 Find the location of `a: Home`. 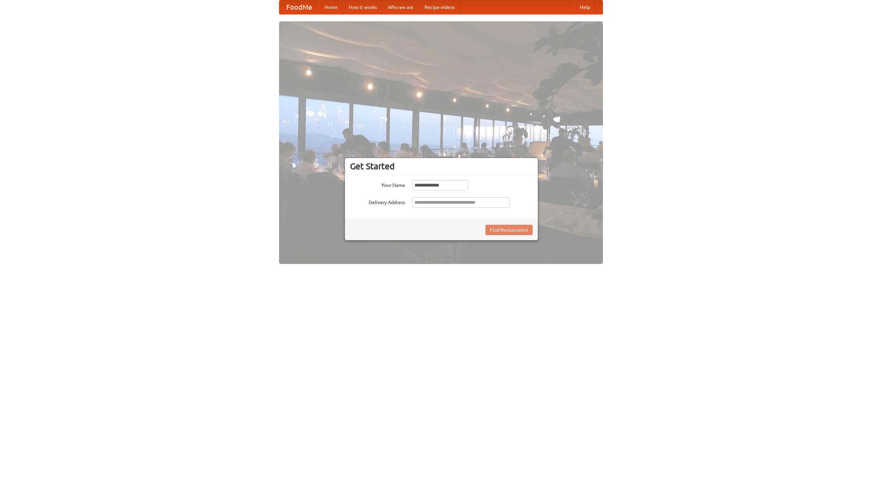

a: Home is located at coordinates (331, 7).